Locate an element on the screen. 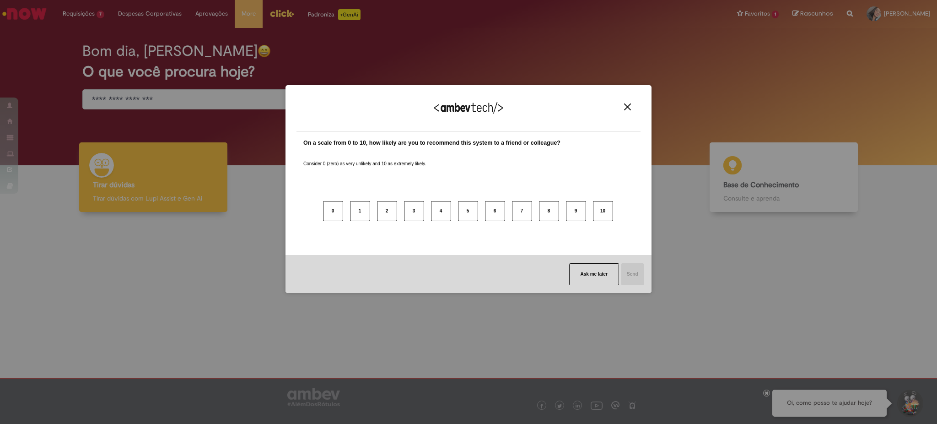  img: Close is located at coordinates (627, 107).